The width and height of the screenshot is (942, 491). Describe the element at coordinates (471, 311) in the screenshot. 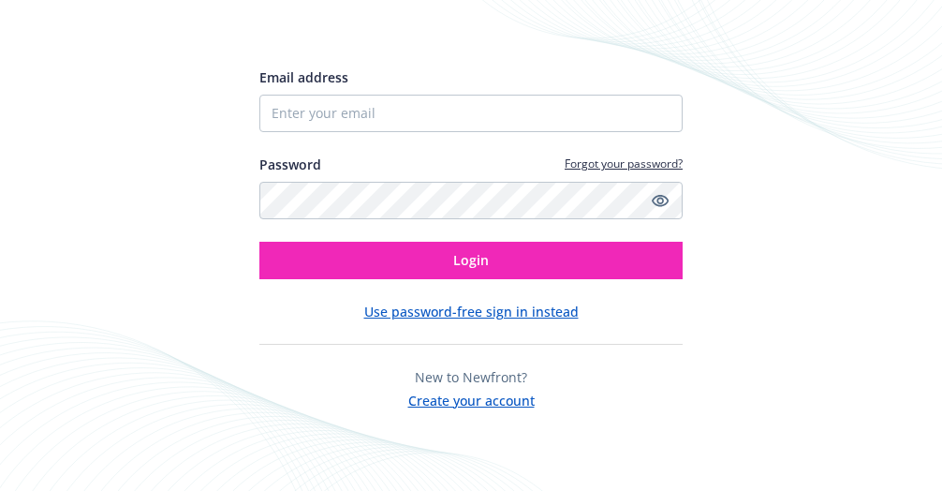

I see `button: Use password-free sign in instead` at that location.